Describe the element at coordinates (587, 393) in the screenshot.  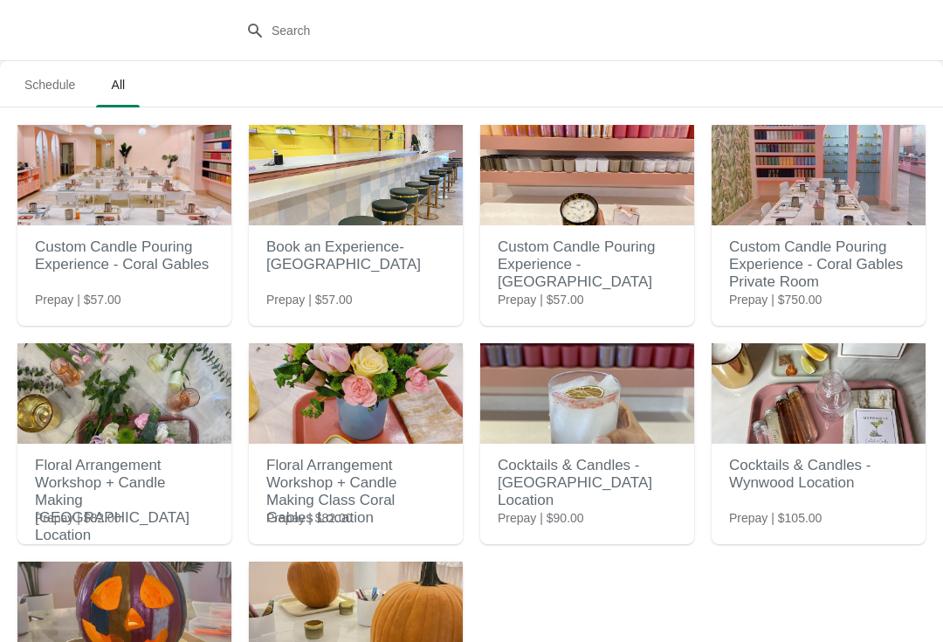
I see `img: Cocktails & Candles - Fort Lauderdale Location` at that location.